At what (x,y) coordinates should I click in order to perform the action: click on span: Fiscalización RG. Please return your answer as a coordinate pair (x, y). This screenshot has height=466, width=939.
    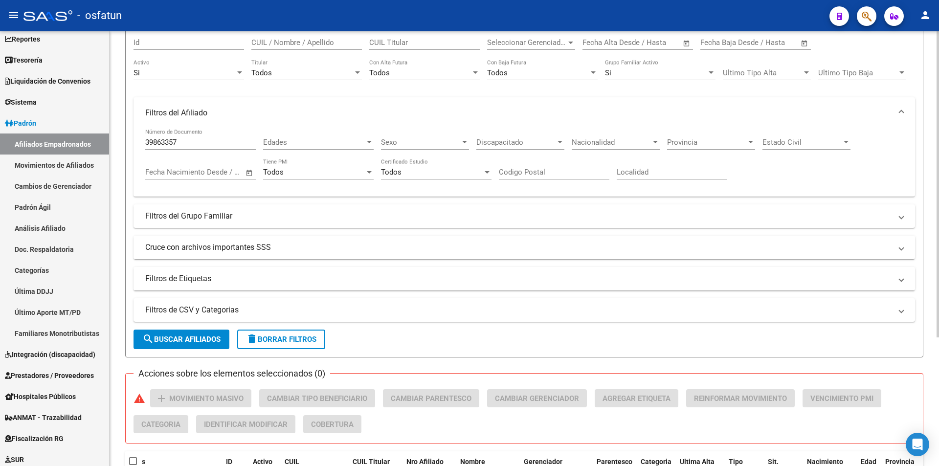
    Looking at the image, I should click on (34, 439).